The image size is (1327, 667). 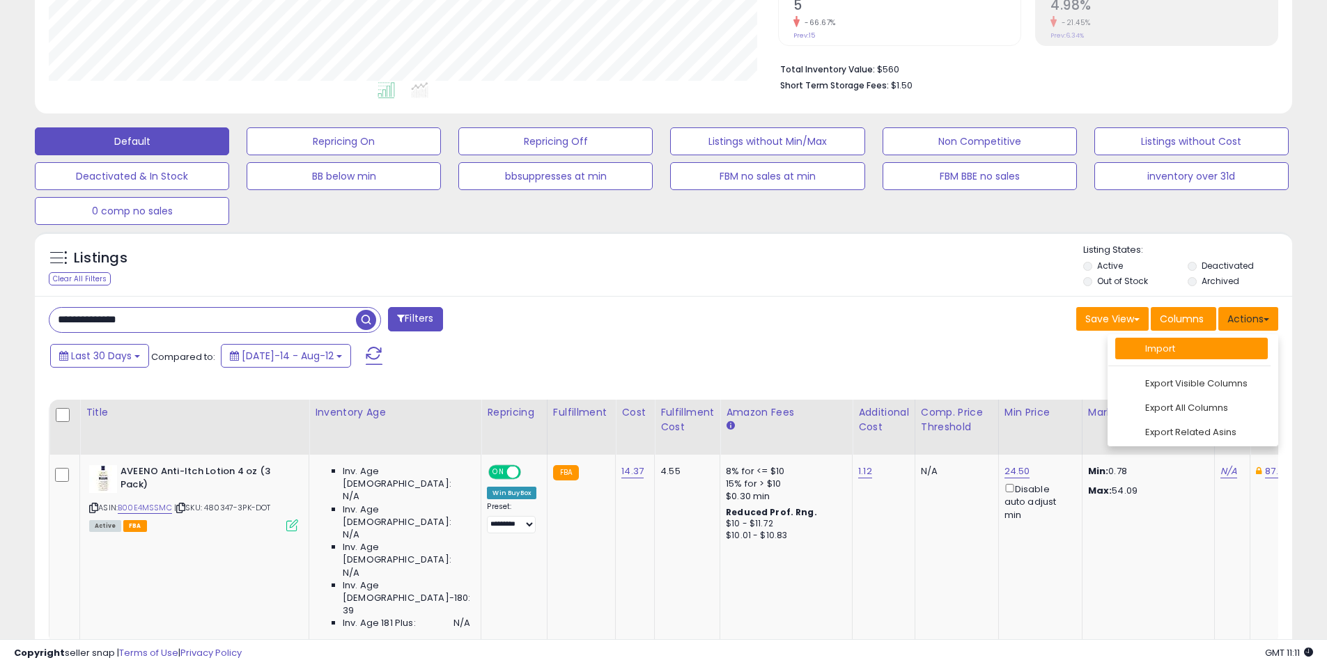 What do you see at coordinates (956, 420) in the screenshot?
I see `div: Comp. Price Threshold` at bounding box center [956, 420].